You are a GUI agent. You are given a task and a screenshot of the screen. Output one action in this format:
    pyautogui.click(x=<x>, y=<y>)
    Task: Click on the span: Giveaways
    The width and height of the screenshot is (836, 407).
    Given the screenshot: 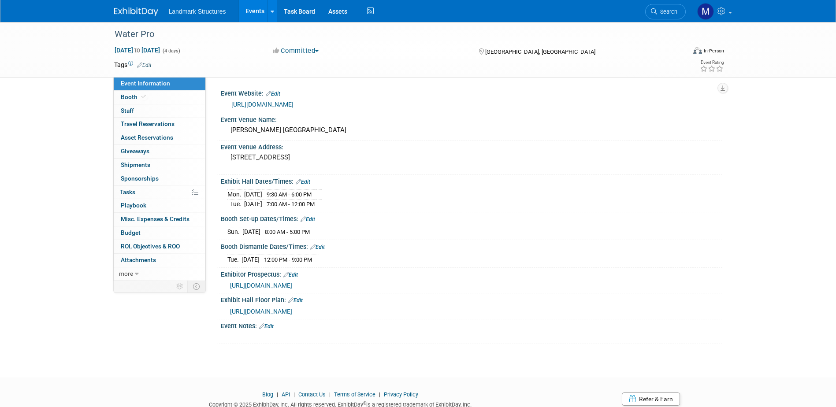 What is the action you would take?
    pyautogui.click(x=135, y=151)
    